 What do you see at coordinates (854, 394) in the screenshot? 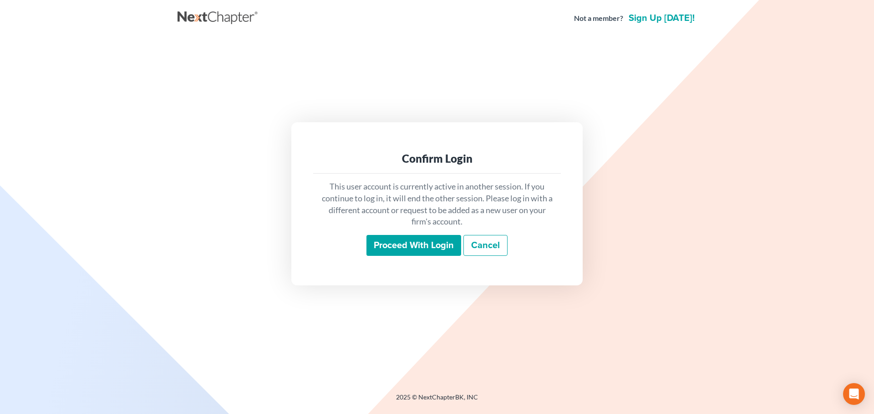
I see `div: Open Intercom Messenger` at bounding box center [854, 394].